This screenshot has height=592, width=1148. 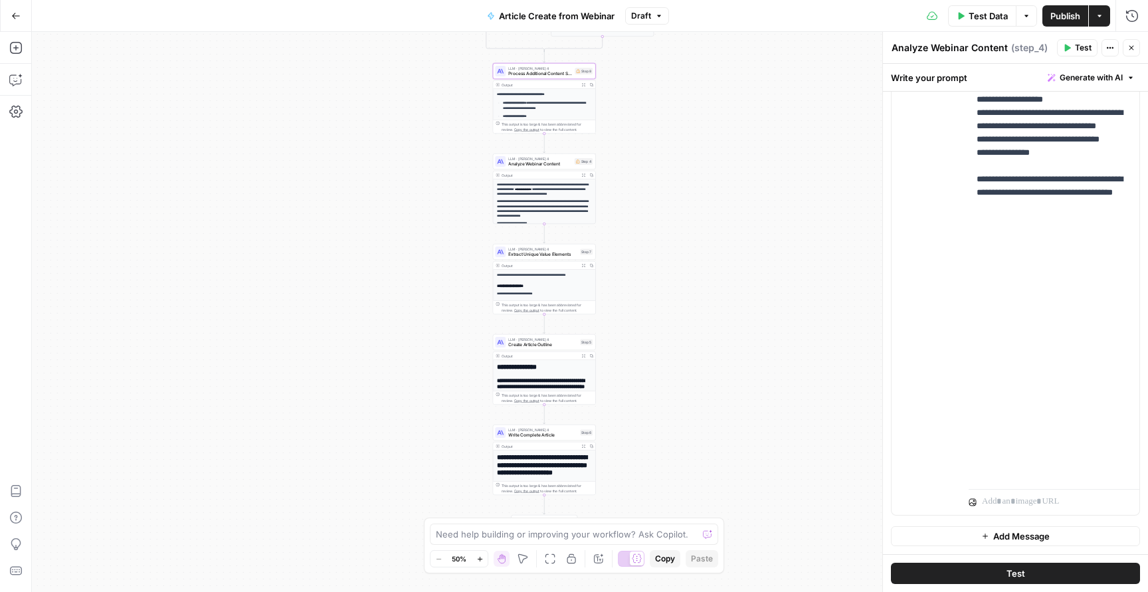 I want to click on span: Generate with AI, so click(x=1091, y=78).